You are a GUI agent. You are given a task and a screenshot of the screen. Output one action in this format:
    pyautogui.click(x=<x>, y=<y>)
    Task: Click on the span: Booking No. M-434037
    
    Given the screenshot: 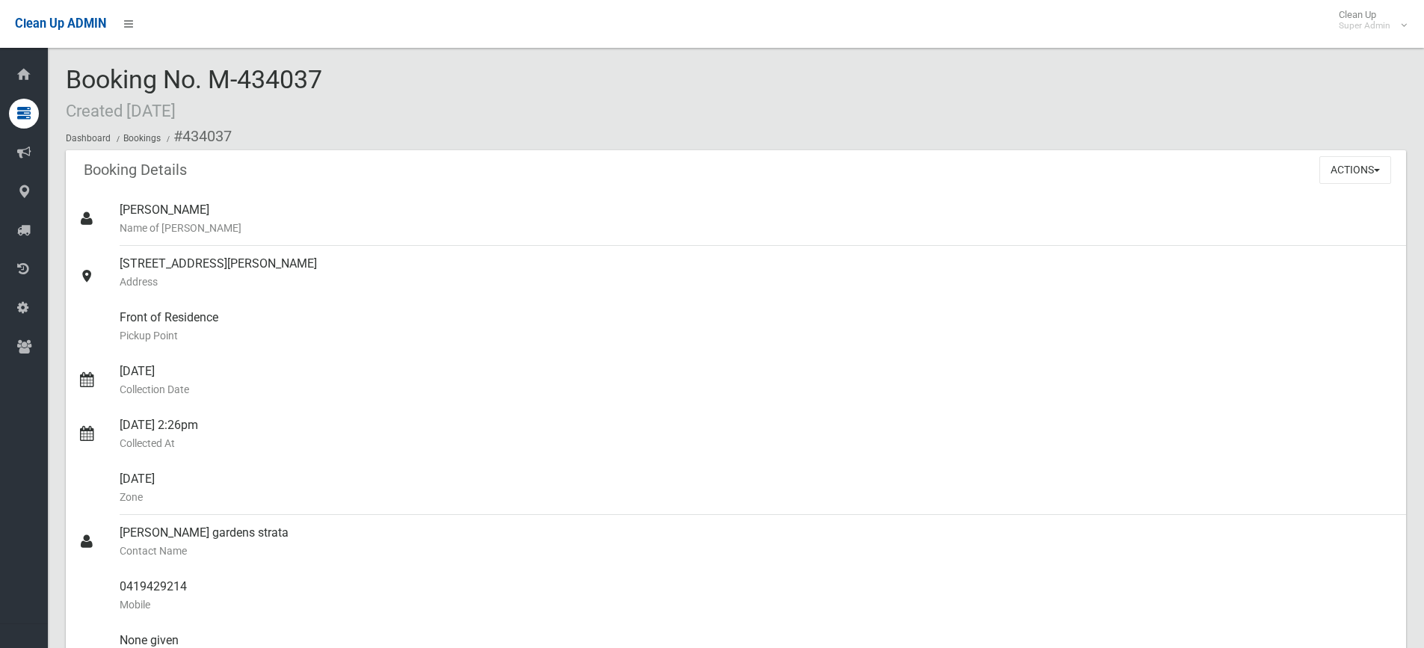 What is the action you would take?
    pyautogui.click(x=194, y=93)
    